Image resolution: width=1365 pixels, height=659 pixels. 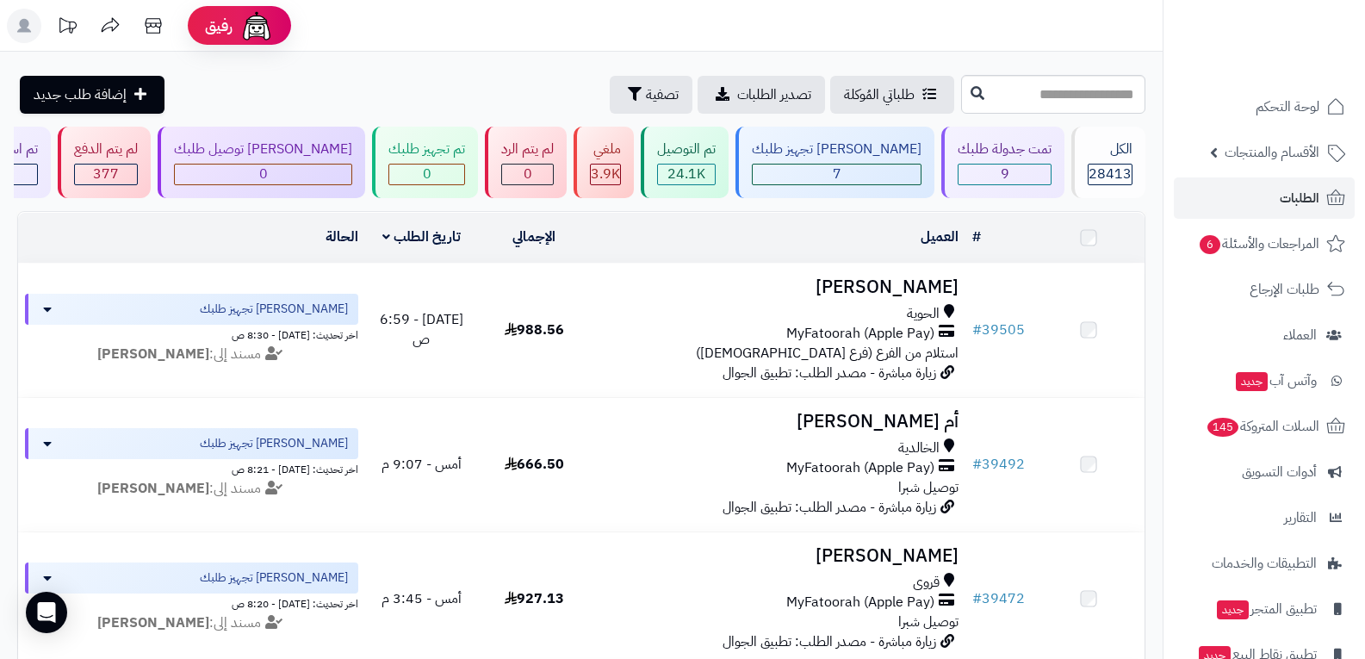 I want to click on button: تصفية, so click(x=651, y=95).